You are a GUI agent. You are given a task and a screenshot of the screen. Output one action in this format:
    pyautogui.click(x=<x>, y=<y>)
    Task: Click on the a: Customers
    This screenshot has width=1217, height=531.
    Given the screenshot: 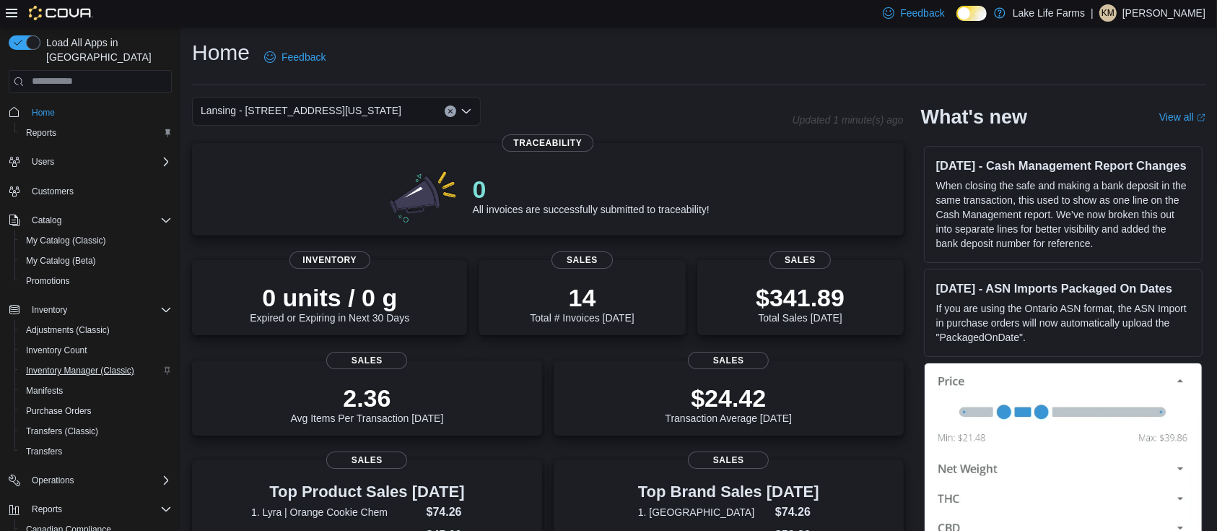 What is the action you would take?
    pyautogui.click(x=53, y=191)
    